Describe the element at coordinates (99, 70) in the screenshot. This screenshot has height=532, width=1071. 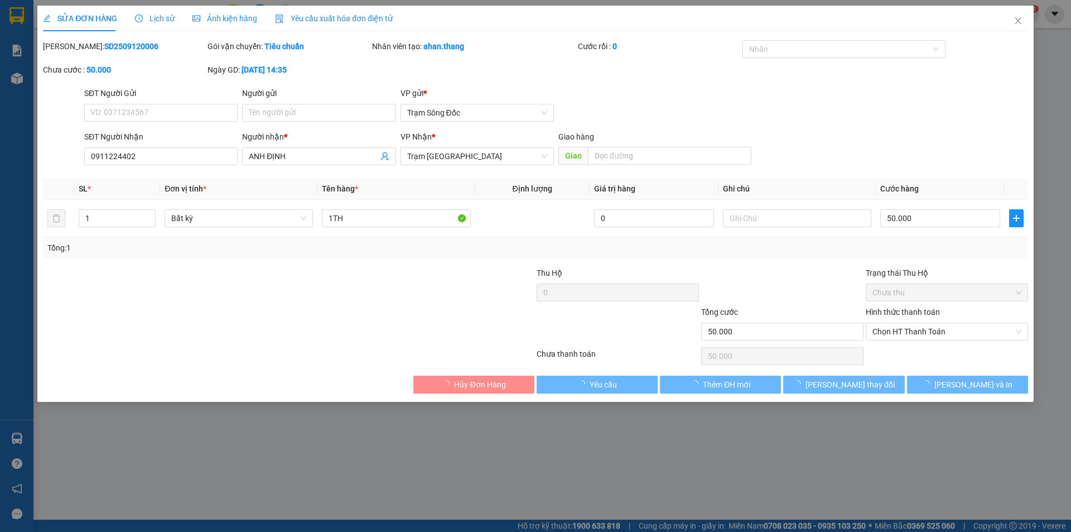
I see `b: 50.000` at that location.